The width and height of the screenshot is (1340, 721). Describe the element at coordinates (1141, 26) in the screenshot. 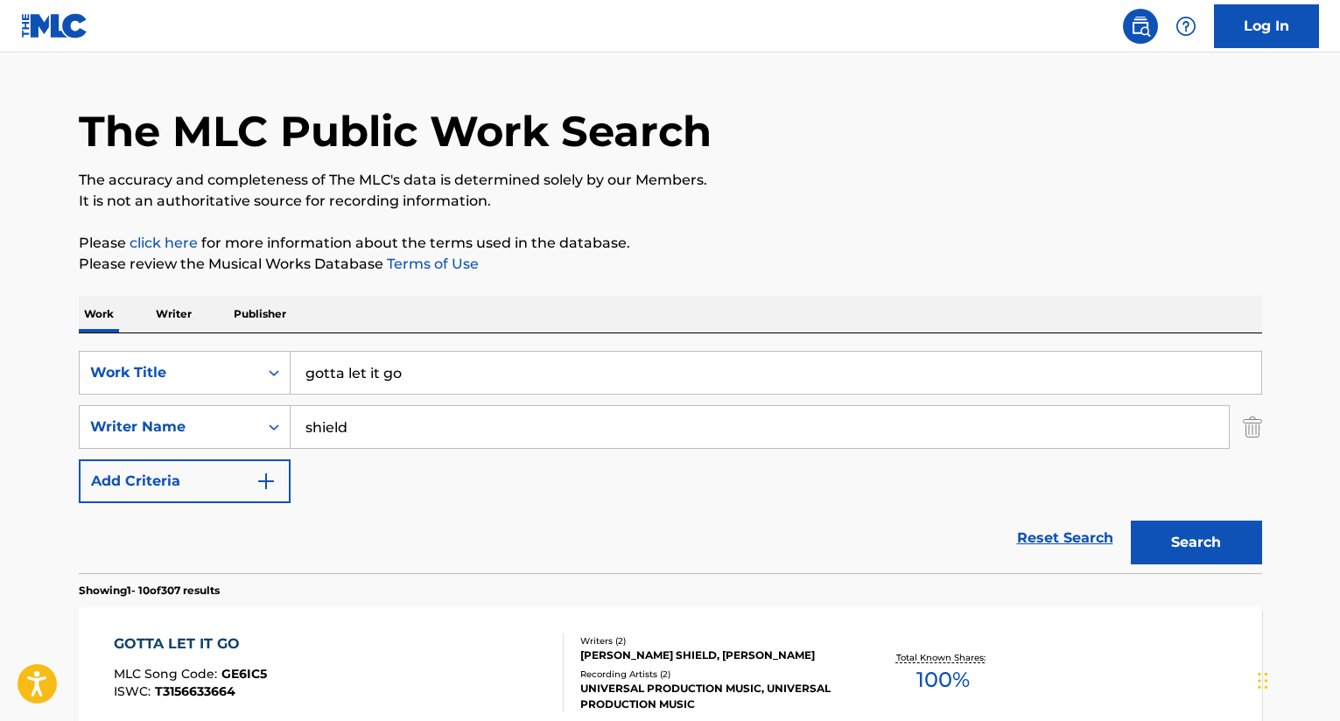

I see `img: search` at that location.